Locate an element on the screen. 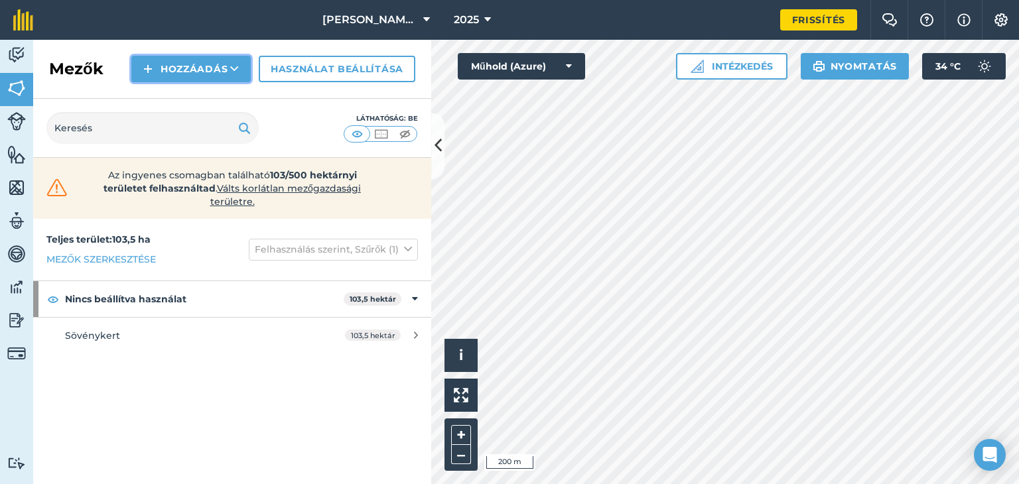  button: Műhold (Azure) is located at coordinates (522, 66).